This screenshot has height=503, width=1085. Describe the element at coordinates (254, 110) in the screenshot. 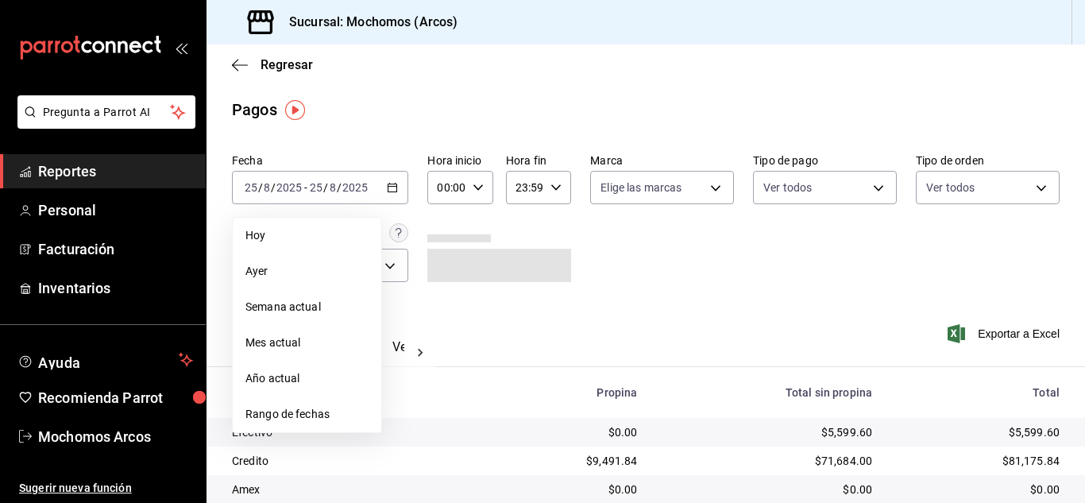

I see `div: Pagos` at that location.